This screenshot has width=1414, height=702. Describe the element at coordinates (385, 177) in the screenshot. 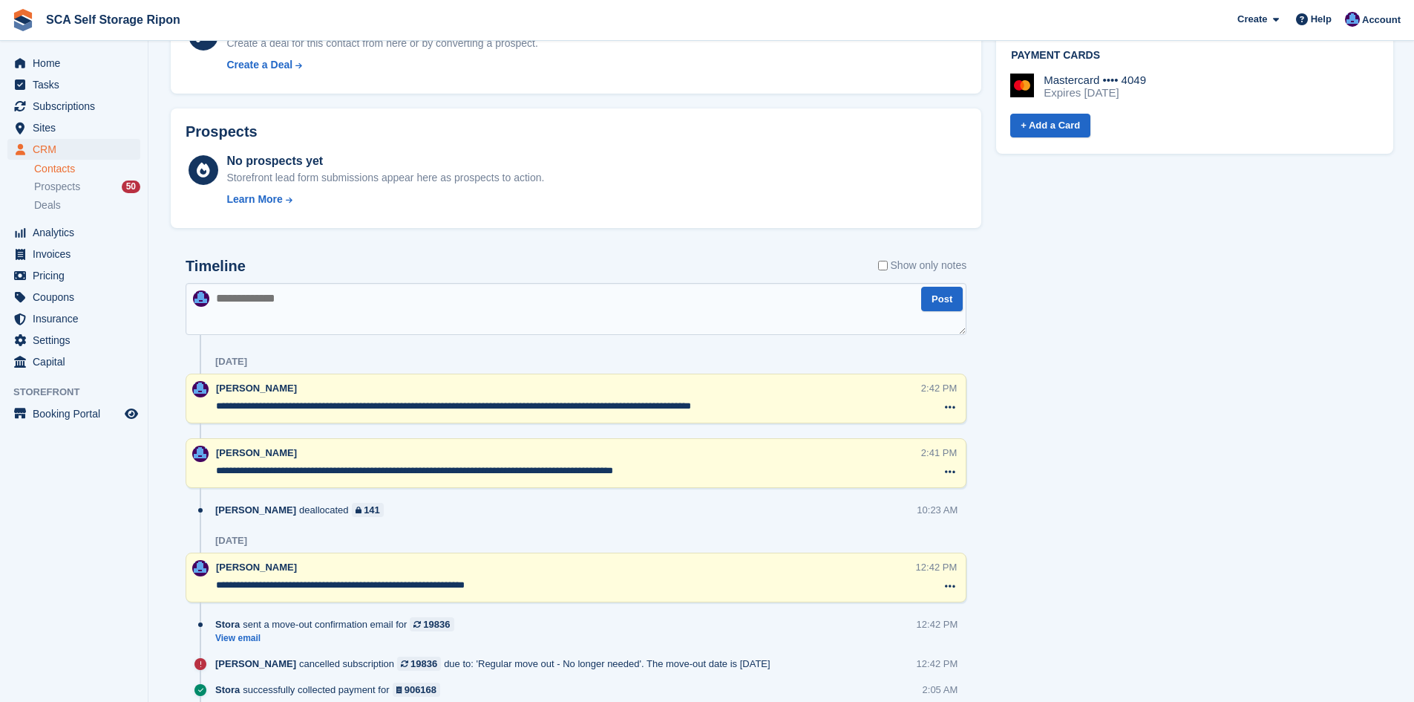

I see `div: Storefront lead form submissions appear here as prospects to action.` at that location.